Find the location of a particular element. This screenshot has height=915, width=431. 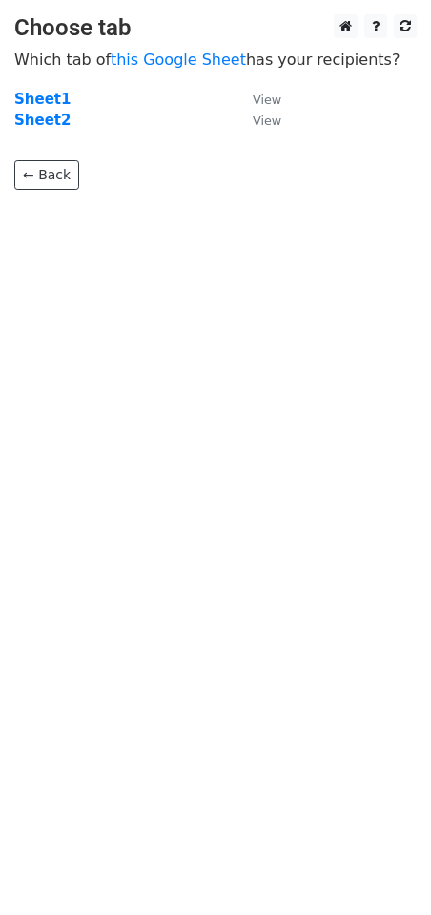

strong: Sheet2 is located at coordinates (42, 120).